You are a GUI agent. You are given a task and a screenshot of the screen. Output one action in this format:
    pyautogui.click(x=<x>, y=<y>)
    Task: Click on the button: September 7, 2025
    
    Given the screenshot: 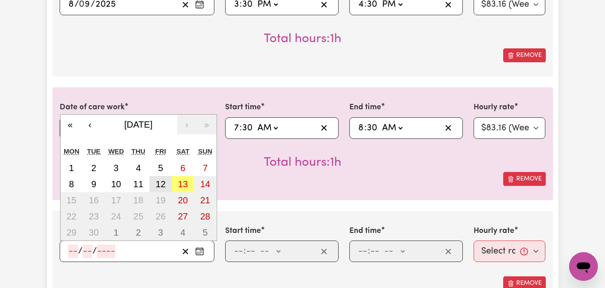 What is the action you would take?
    pyautogui.click(x=205, y=168)
    